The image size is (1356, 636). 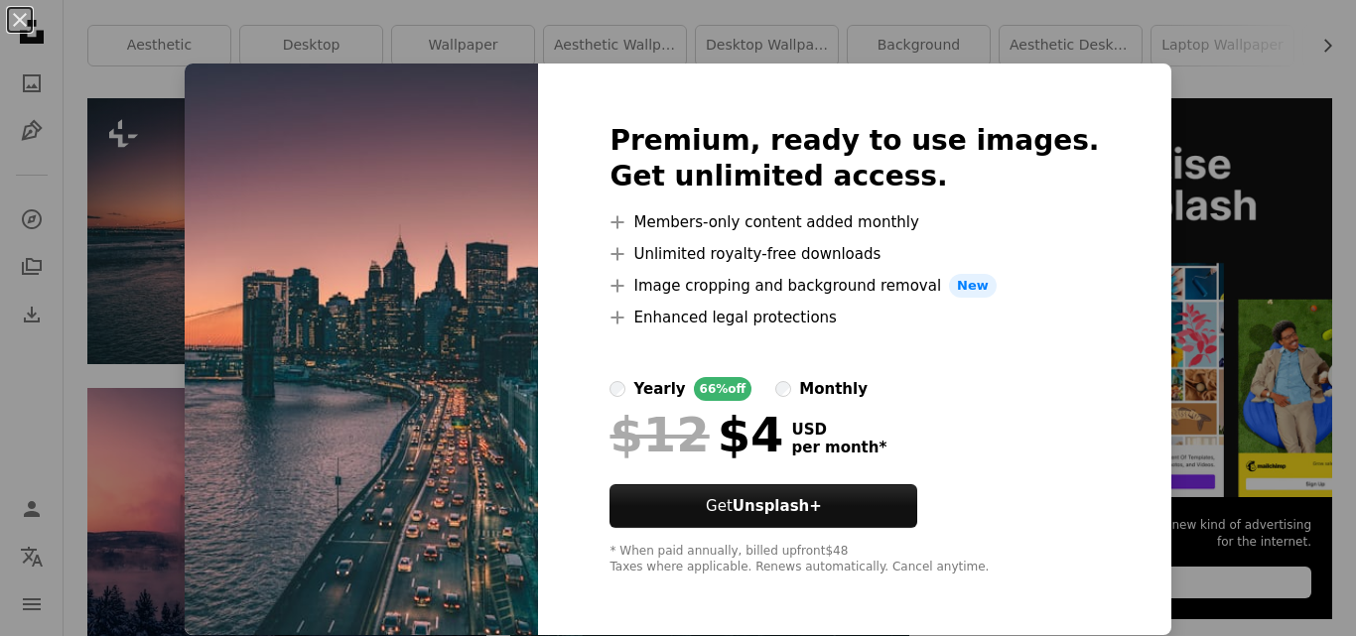 What do you see at coordinates (854, 286) in the screenshot?
I see `li: Image cropping and background removal` at bounding box center [854, 286].